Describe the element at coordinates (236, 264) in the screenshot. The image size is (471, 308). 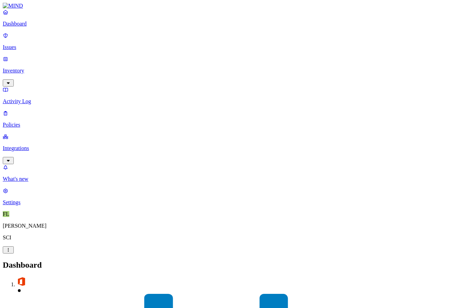
I see `h2: Dashboard` at that location.